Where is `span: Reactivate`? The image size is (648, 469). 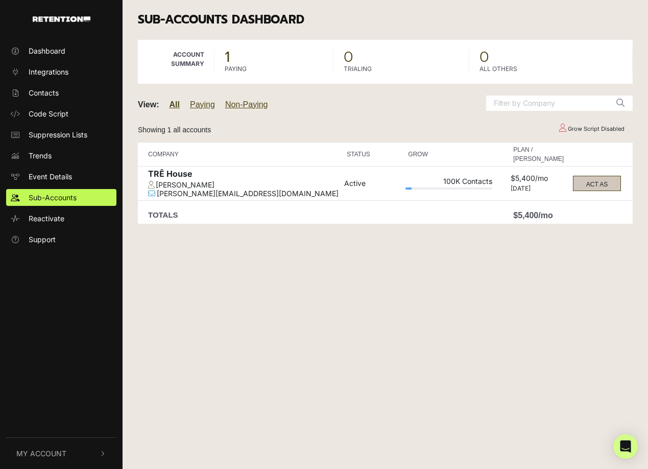 span: Reactivate is located at coordinates (46, 218).